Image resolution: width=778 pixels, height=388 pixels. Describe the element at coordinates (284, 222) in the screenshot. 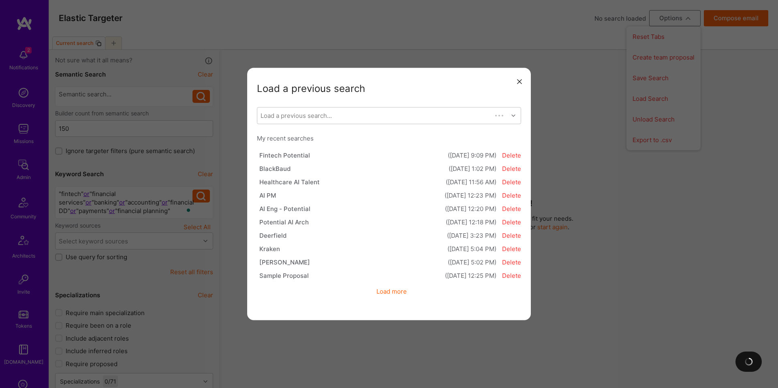

I see `div: Potential AI Arch` at that location.